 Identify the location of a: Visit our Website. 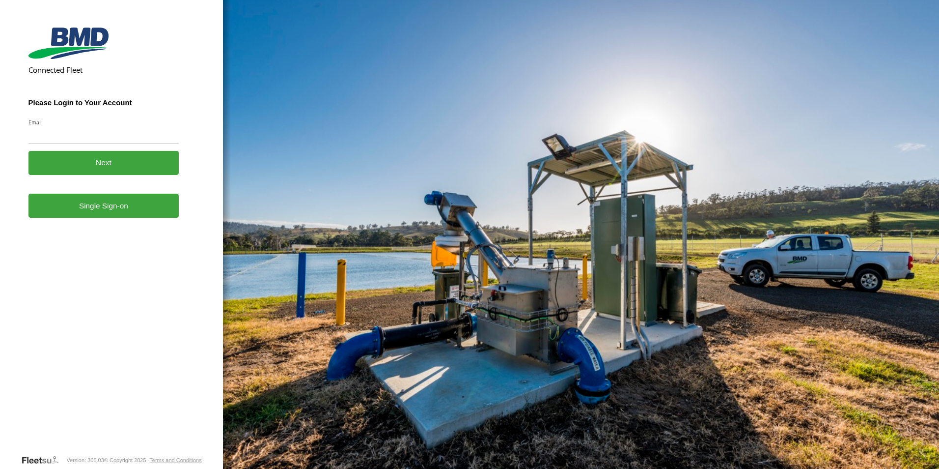
(44, 460).